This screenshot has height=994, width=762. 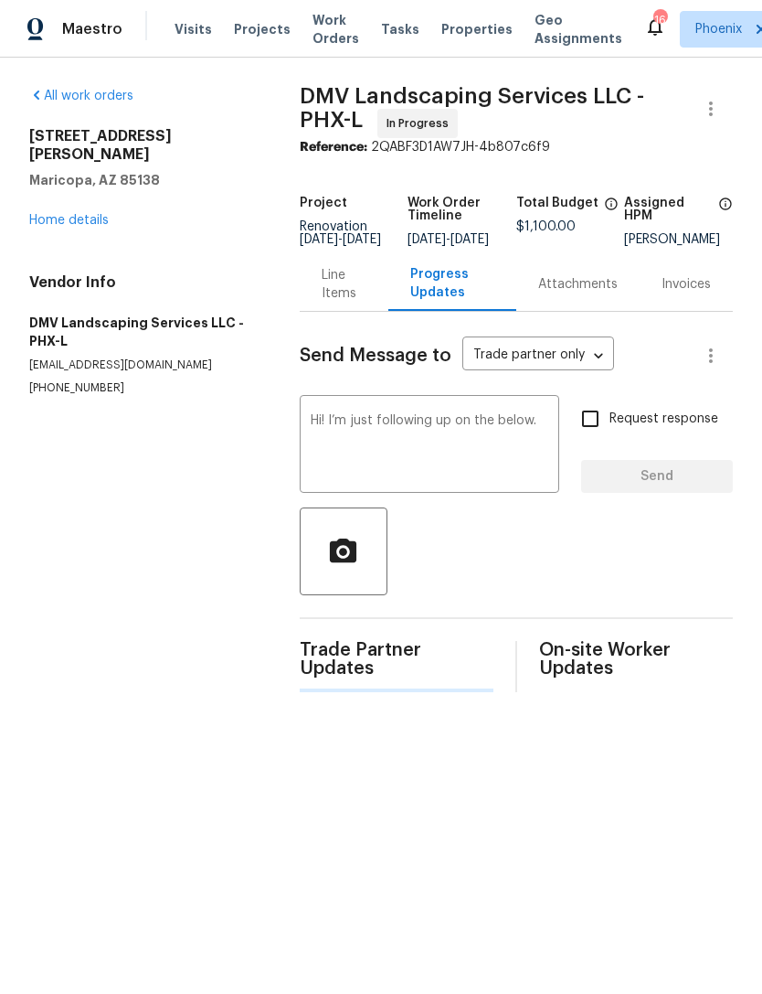 What do you see at coordinates (143, 180) in the screenshot?
I see `h5: Maricopa, AZ 85138` at bounding box center [143, 180].